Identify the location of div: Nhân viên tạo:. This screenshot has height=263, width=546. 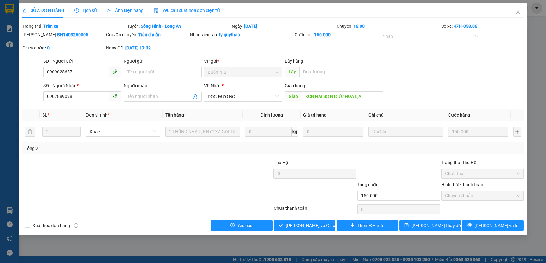
(242, 35).